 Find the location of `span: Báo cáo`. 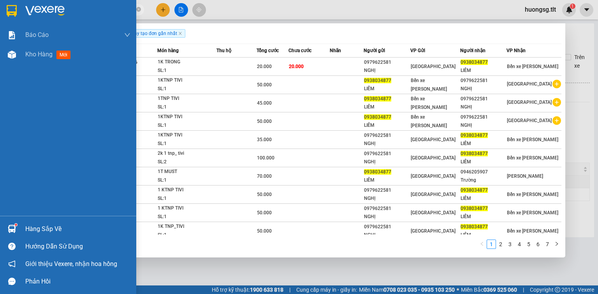

span: Báo cáo is located at coordinates (37, 35).